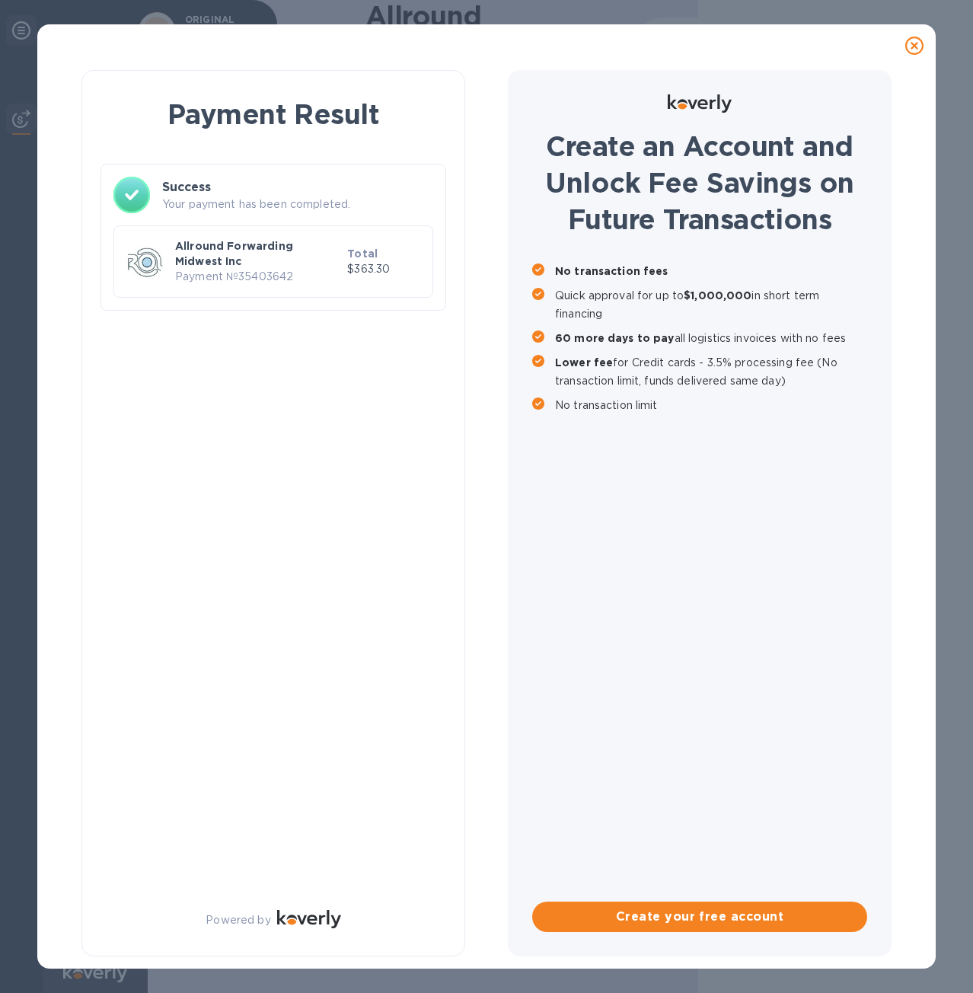 Image resolution: width=973 pixels, height=993 pixels. I want to click on button: Create your free account, so click(700, 917).